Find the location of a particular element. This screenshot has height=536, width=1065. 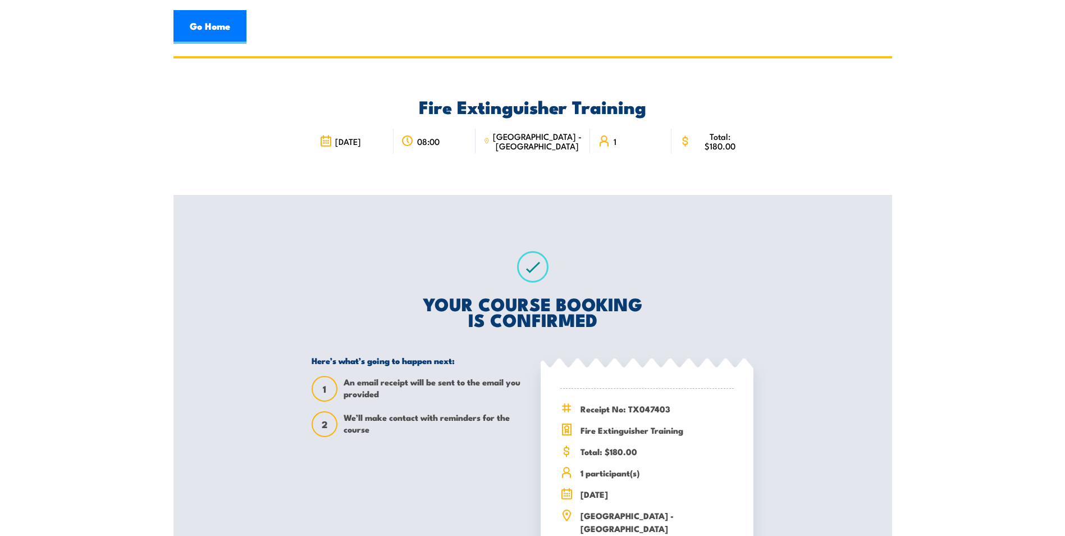

span: Fire Extinguisher Training is located at coordinates (657, 429).